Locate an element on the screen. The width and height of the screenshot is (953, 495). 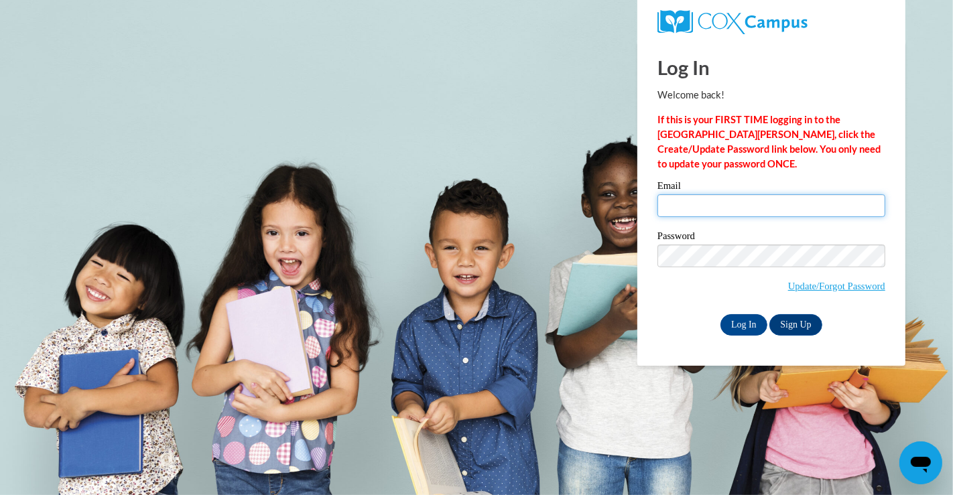
a: COX Campus is located at coordinates (771, 22).